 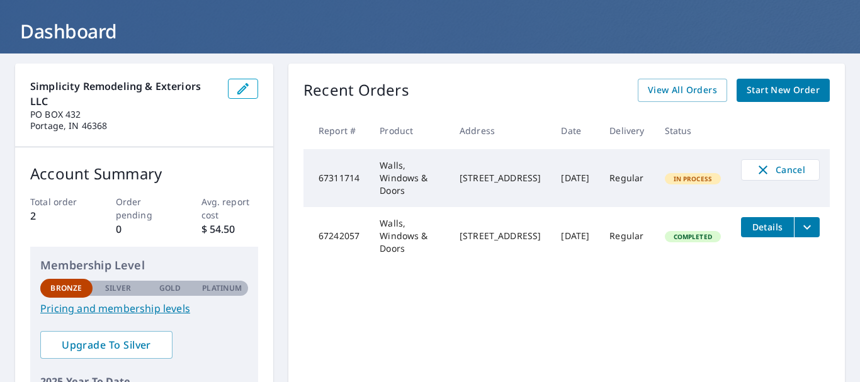 I want to click on a: Upgrade To Silver, so click(x=106, y=345).